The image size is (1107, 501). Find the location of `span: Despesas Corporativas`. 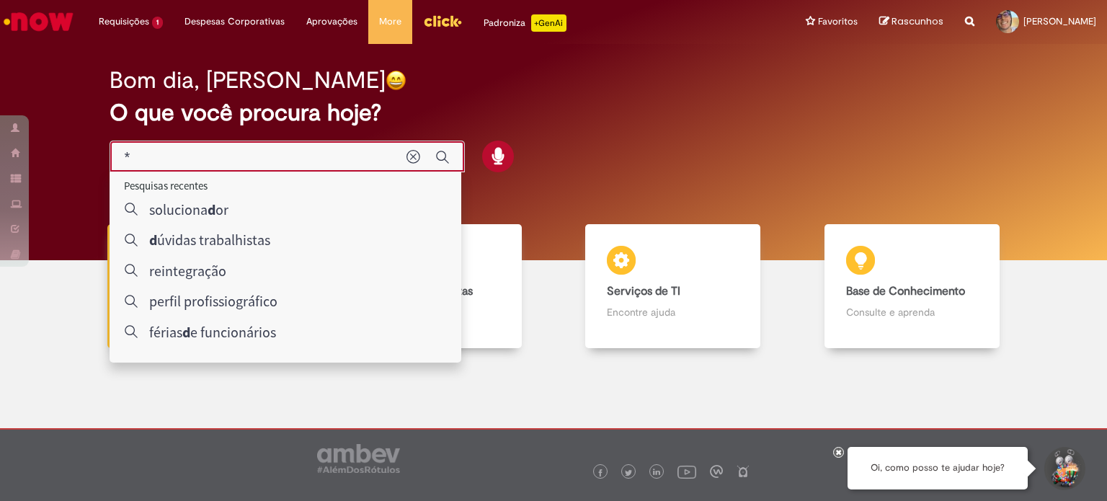

span: Despesas Corporativas is located at coordinates (234, 22).